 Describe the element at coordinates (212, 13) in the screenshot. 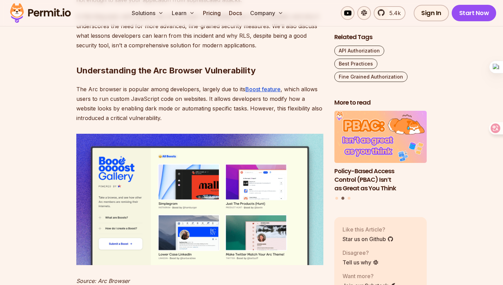

I see `a: Pricing` at that location.